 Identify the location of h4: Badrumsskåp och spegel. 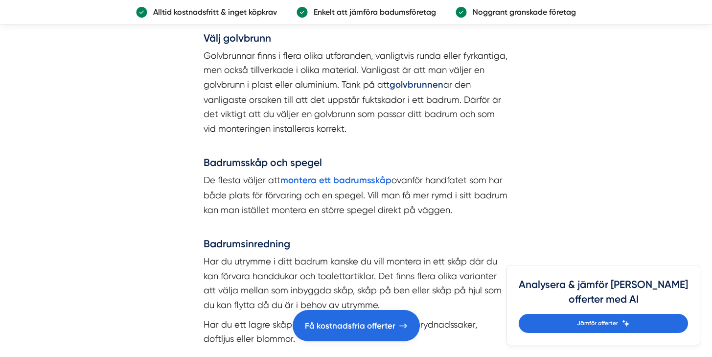
(356, 164).